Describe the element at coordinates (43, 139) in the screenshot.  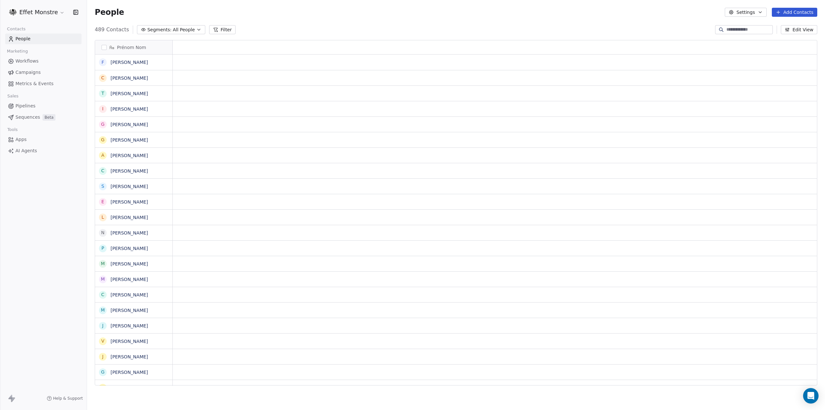
I see `a: Apps` at that location.